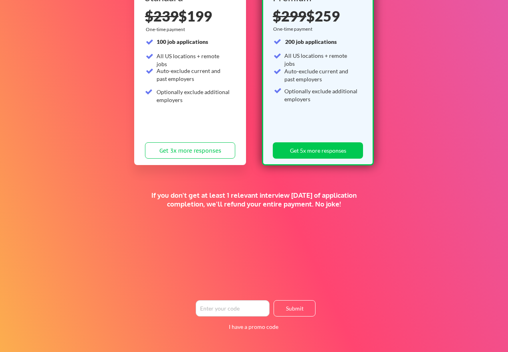  Describe the element at coordinates (316, 16) in the screenshot. I see `div: $259` at that location.